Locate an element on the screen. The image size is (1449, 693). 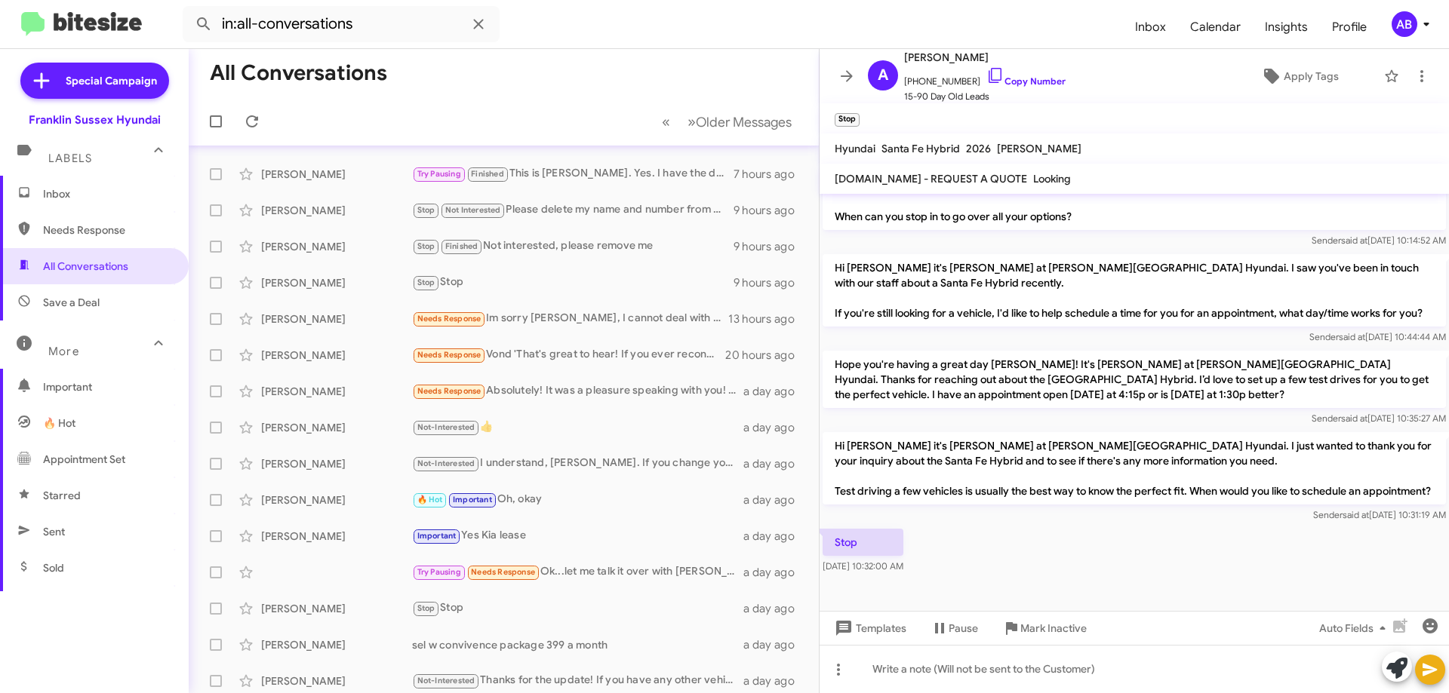
div: Absolutely! It was a pleasure speaking with you! If all goes well my generally frugal nephew will... is located at coordinates (577, 391).